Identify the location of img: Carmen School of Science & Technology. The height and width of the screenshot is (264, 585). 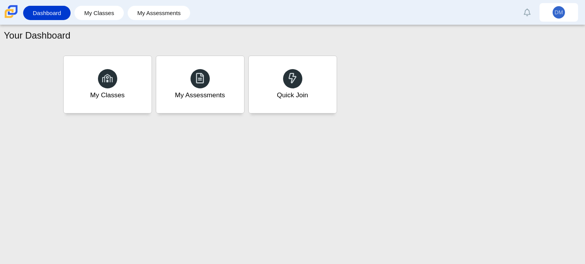
(11, 12).